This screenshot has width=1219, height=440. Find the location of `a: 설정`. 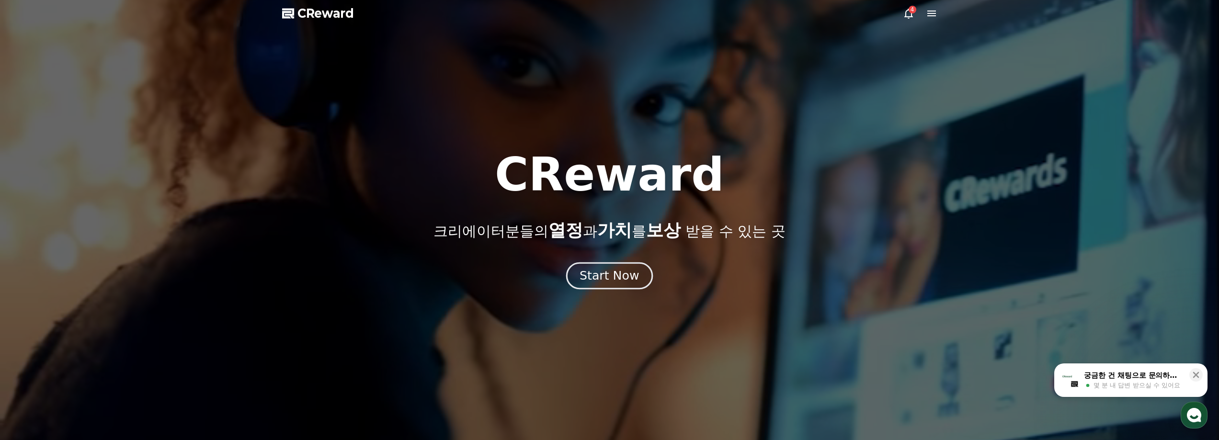

a: 설정 is located at coordinates (154, 316).